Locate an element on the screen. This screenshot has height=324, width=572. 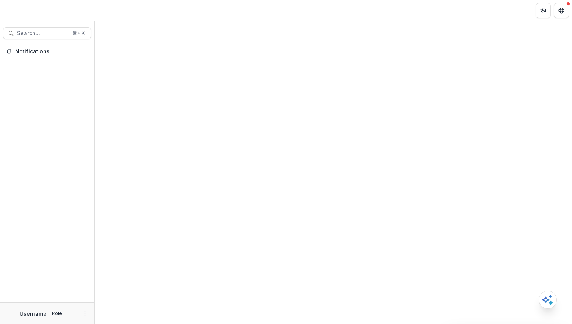
p: Role is located at coordinates (57, 314).